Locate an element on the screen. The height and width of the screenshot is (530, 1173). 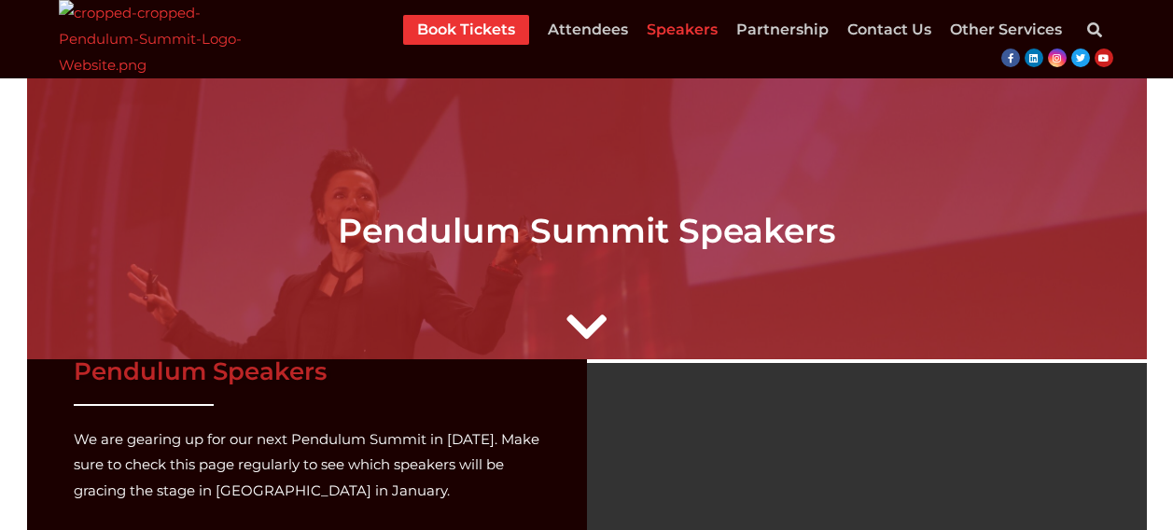
a: Contact Us is located at coordinates (889, 30).